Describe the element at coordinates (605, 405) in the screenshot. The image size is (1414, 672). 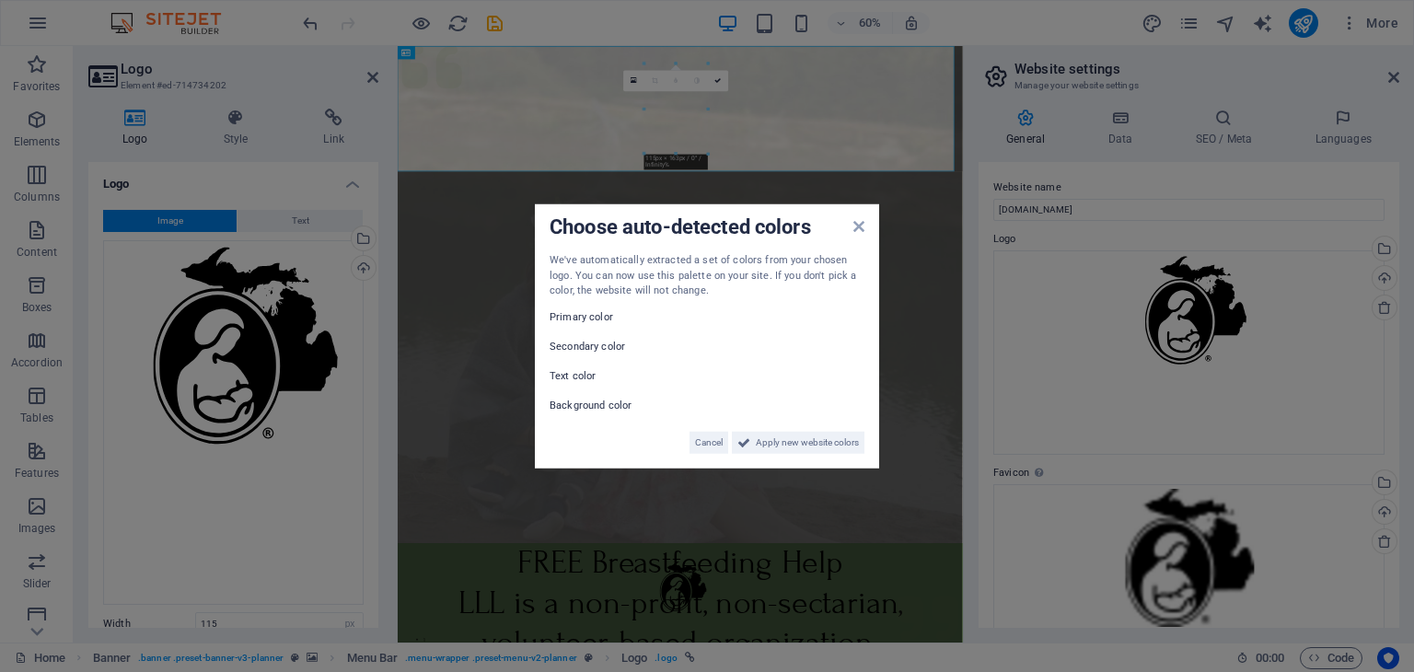
I see `label: Background color` at that location.